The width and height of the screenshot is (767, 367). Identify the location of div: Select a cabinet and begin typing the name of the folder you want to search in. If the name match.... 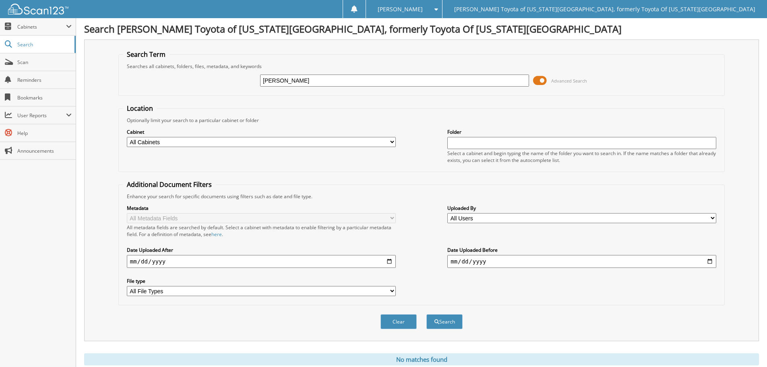
(582, 157).